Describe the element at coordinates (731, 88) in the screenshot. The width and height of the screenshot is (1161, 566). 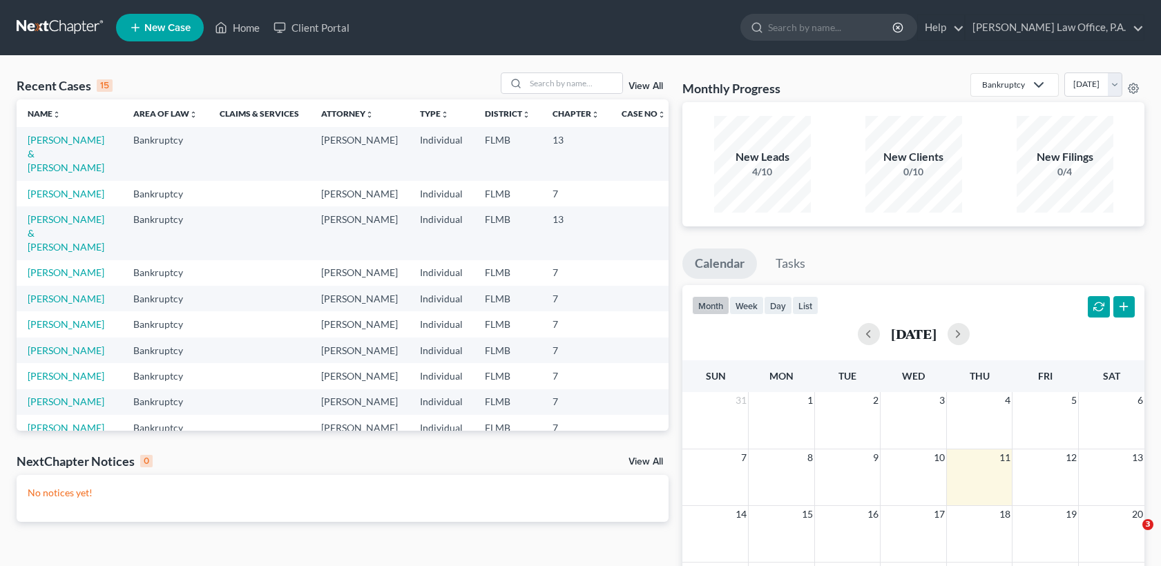
I see `h3: Monthly Progress` at that location.